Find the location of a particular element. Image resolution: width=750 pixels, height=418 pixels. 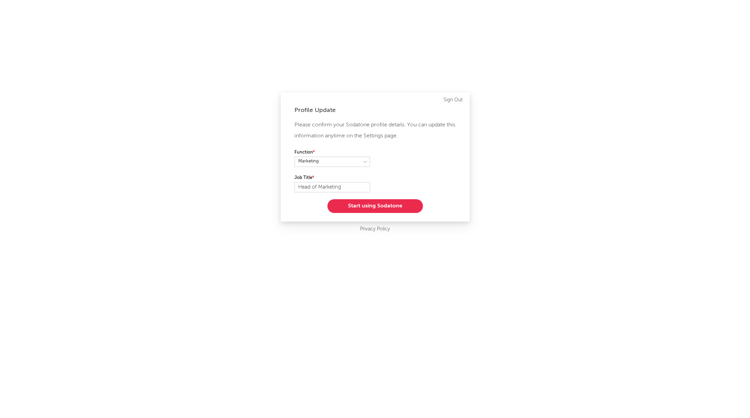

a: Sign Out is located at coordinates (453, 100).